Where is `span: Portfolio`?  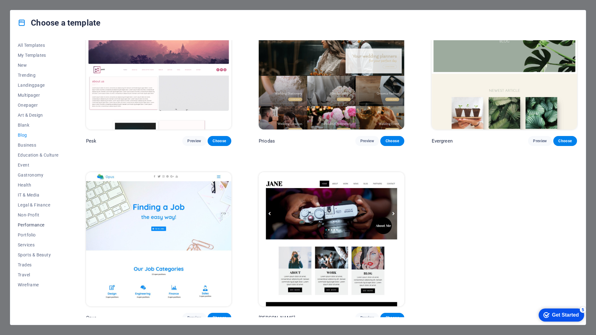 span: Portfolio is located at coordinates (38, 235).